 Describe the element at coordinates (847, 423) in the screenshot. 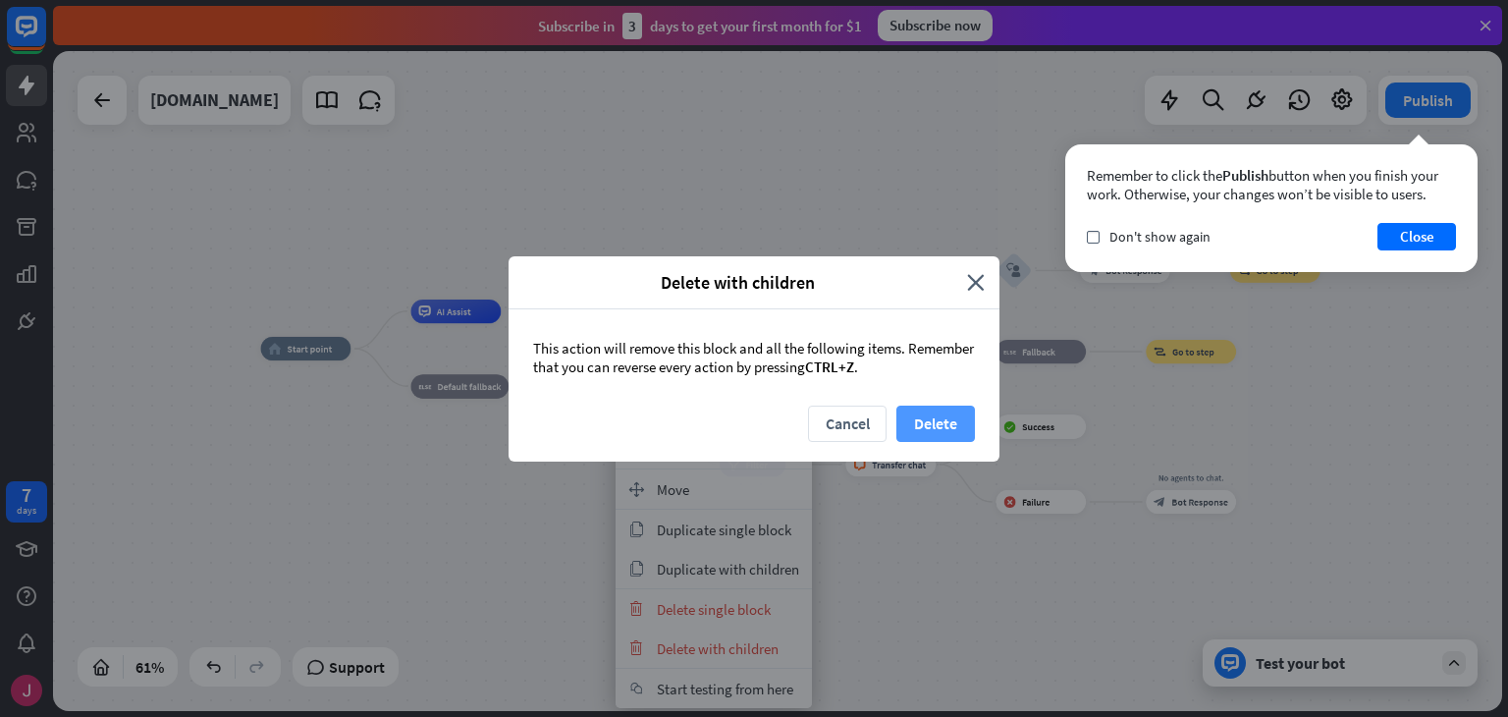

I see `button: Cancel` at that location.